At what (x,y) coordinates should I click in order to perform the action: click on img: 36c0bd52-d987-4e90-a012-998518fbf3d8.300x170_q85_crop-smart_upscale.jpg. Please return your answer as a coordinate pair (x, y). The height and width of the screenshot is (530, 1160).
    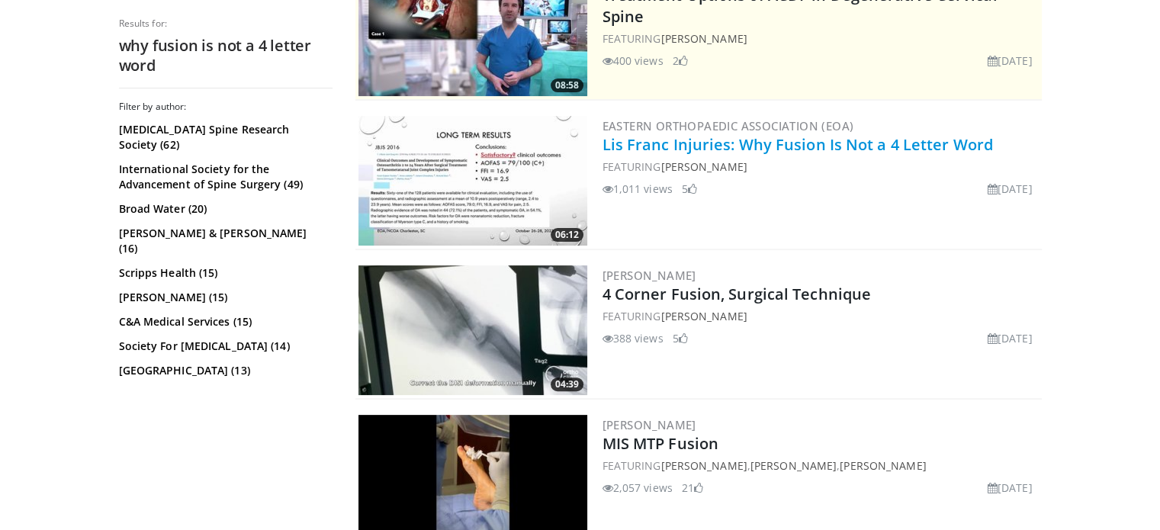
    Looking at the image, I should click on (473, 330).